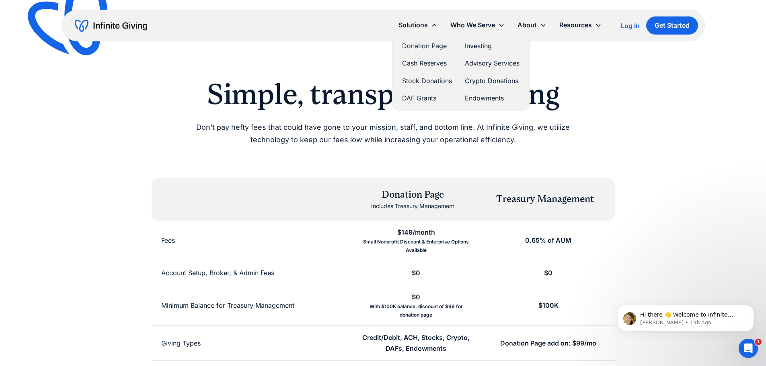  I want to click on a: home, so click(111, 26).